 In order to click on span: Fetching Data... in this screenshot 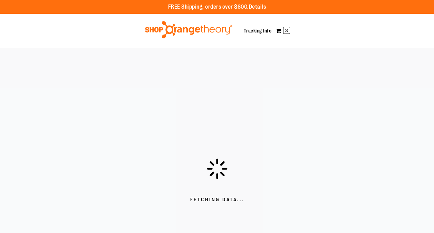, I will do `click(217, 200)`.